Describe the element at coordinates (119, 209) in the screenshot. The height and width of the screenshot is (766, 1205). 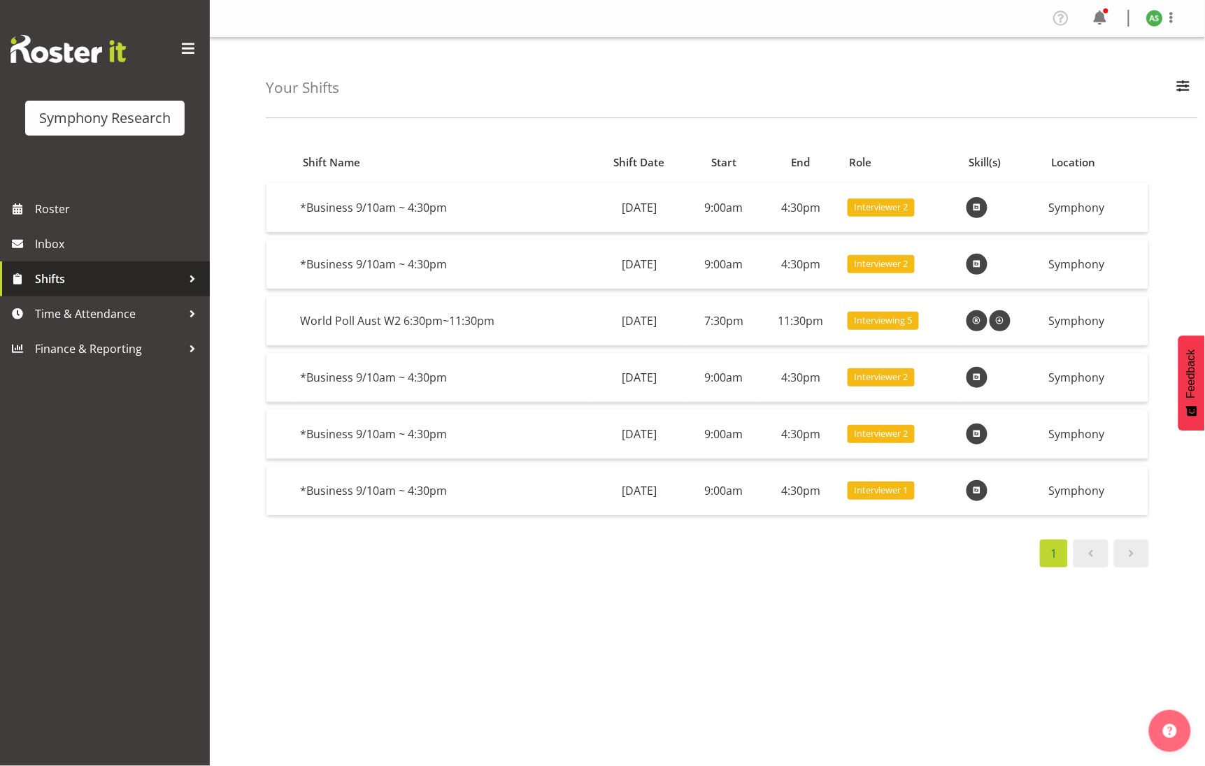
I see `span: Roster` at that location.